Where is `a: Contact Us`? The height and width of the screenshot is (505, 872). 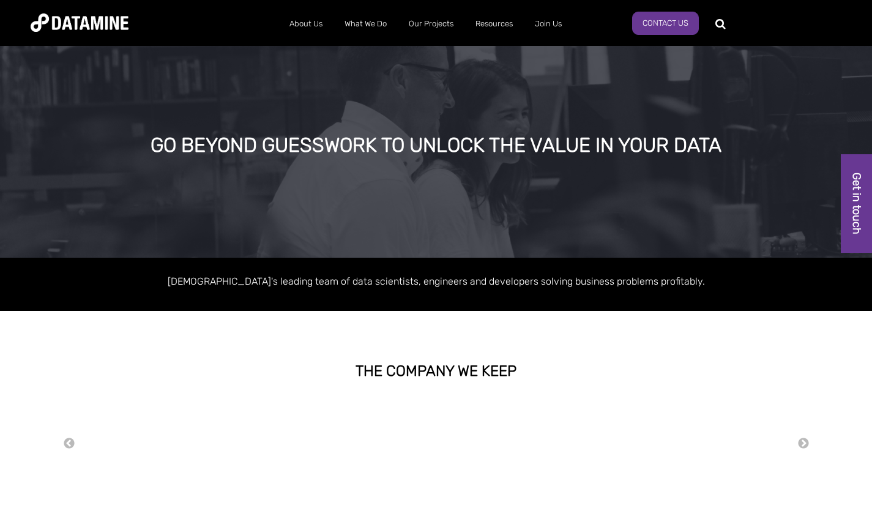 a: Contact Us is located at coordinates (665, 23).